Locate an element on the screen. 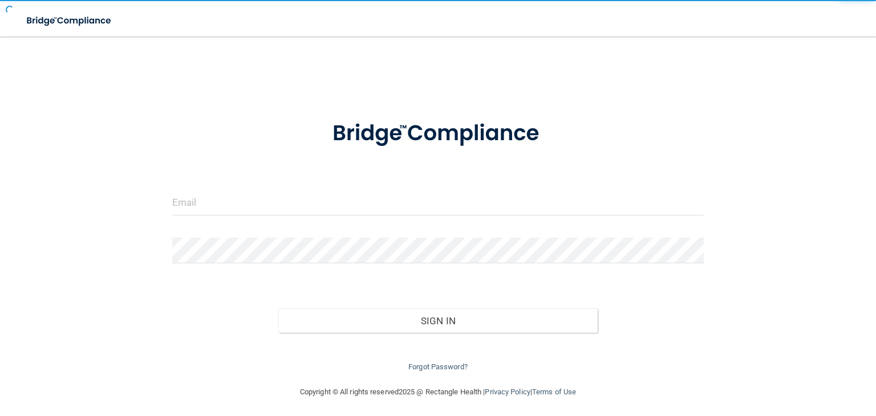 The height and width of the screenshot is (416, 876). input: Email is located at coordinates (438, 203).